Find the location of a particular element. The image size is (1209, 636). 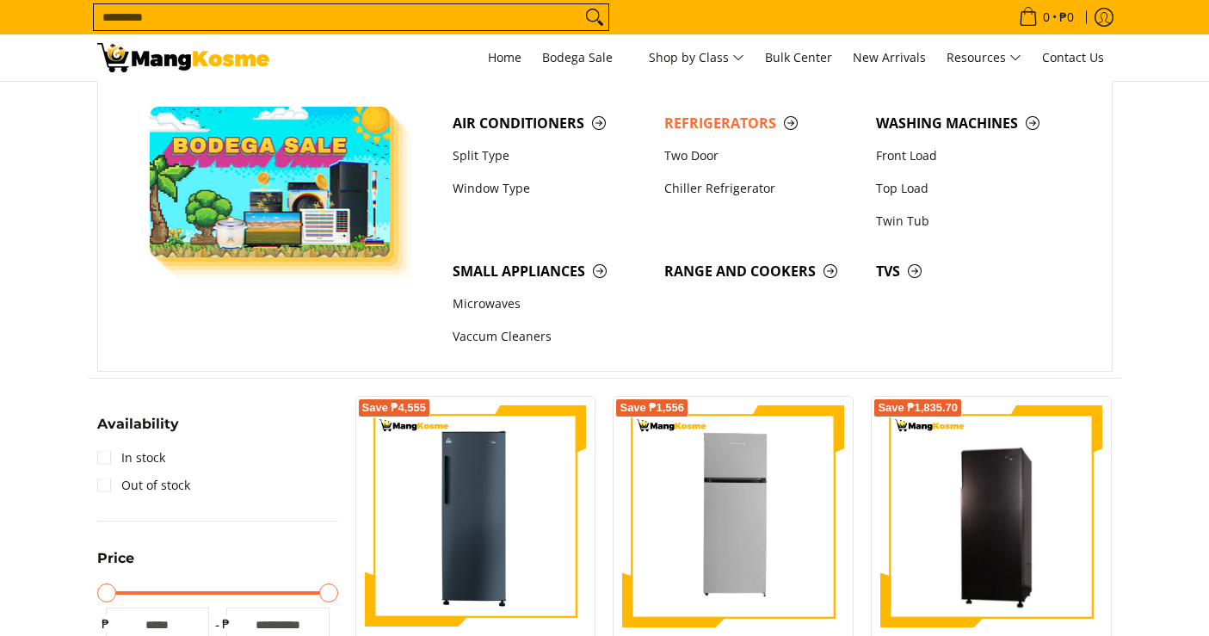

a: Small Appliances is located at coordinates (550, 271).